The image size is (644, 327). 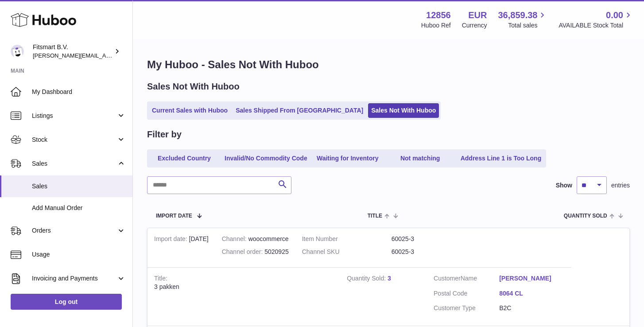 What do you see at coordinates (79, 254) in the screenshot?
I see `span: Usage` at bounding box center [79, 254].